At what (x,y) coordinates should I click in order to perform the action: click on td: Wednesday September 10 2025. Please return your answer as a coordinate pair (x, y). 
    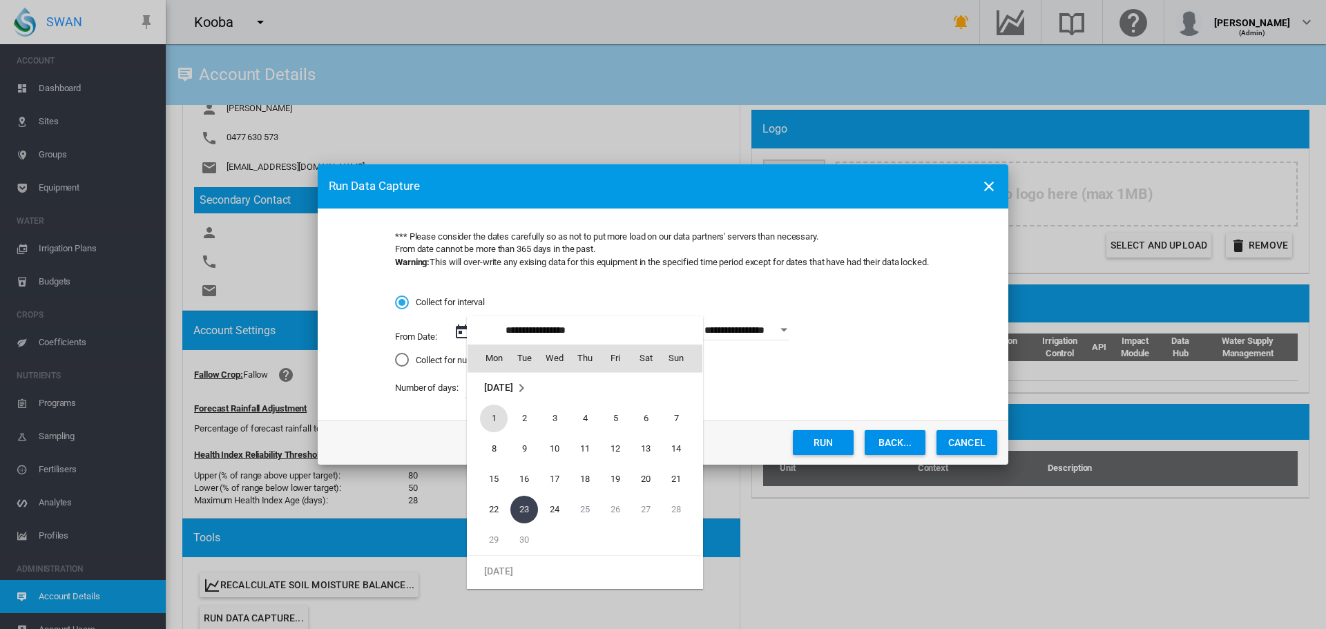
    Looking at the image, I should click on (555, 449).